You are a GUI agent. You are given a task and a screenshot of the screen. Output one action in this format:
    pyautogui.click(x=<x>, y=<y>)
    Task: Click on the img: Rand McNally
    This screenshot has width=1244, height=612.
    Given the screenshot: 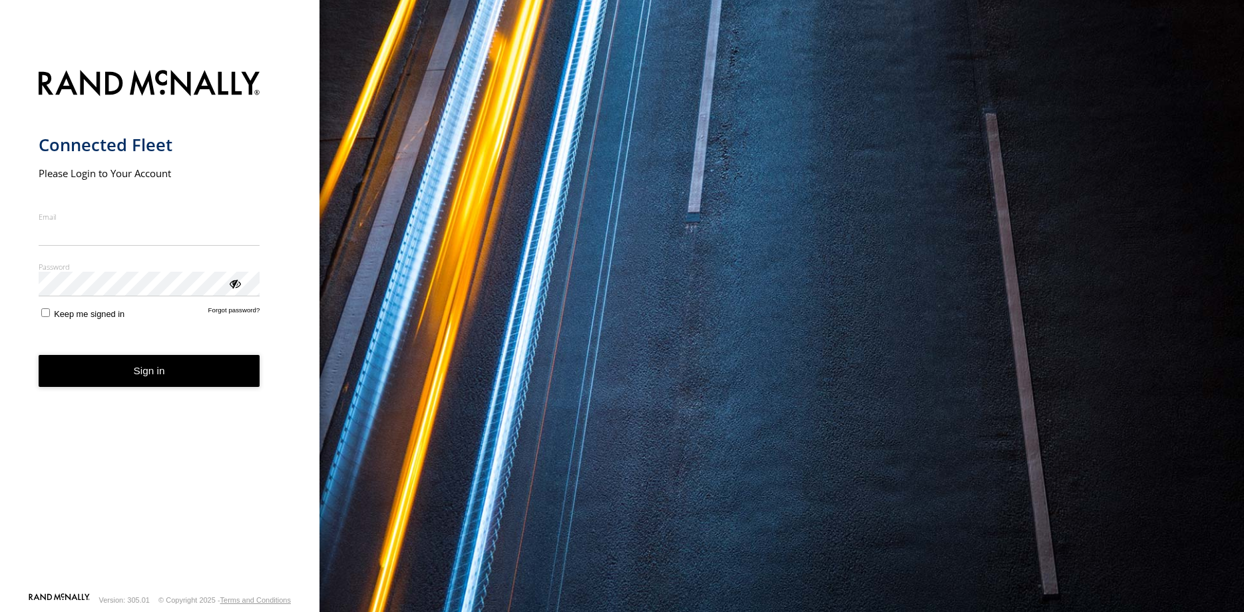 What is the action you would take?
    pyautogui.click(x=149, y=84)
    